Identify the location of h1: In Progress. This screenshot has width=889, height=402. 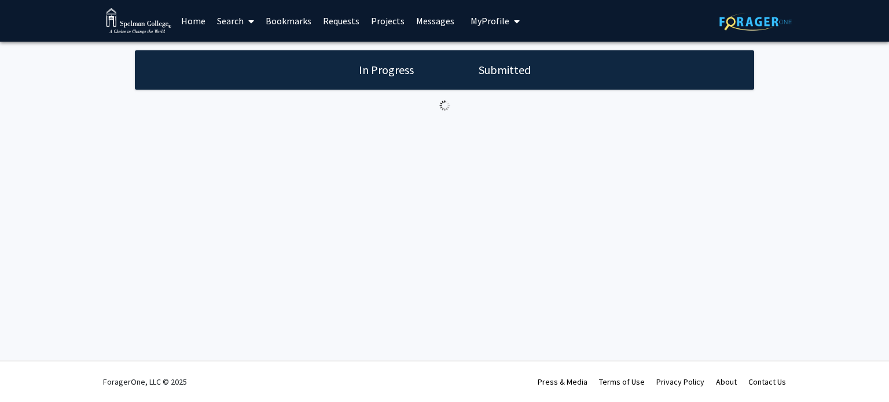
(386, 70).